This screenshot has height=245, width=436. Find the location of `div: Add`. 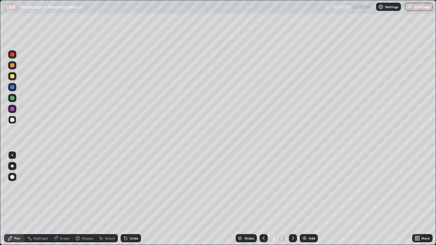

div: Add is located at coordinates (312, 239).